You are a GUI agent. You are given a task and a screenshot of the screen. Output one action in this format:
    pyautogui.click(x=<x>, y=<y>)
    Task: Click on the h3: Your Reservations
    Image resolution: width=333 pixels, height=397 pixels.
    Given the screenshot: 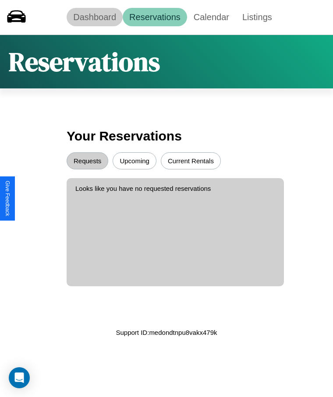 What is the action you would take?
    pyautogui.click(x=166, y=136)
    